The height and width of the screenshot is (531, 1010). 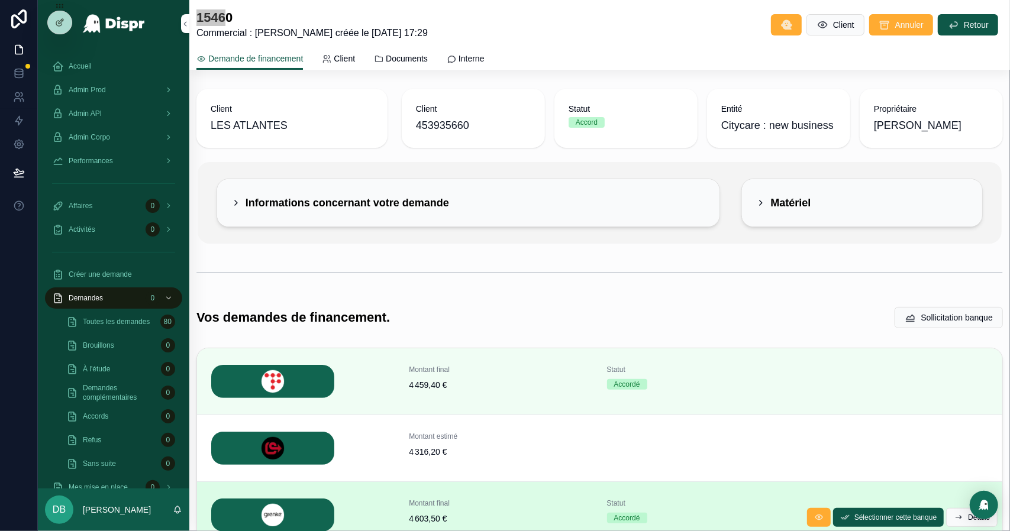 I want to click on a: Client, so click(x=338, y=60).